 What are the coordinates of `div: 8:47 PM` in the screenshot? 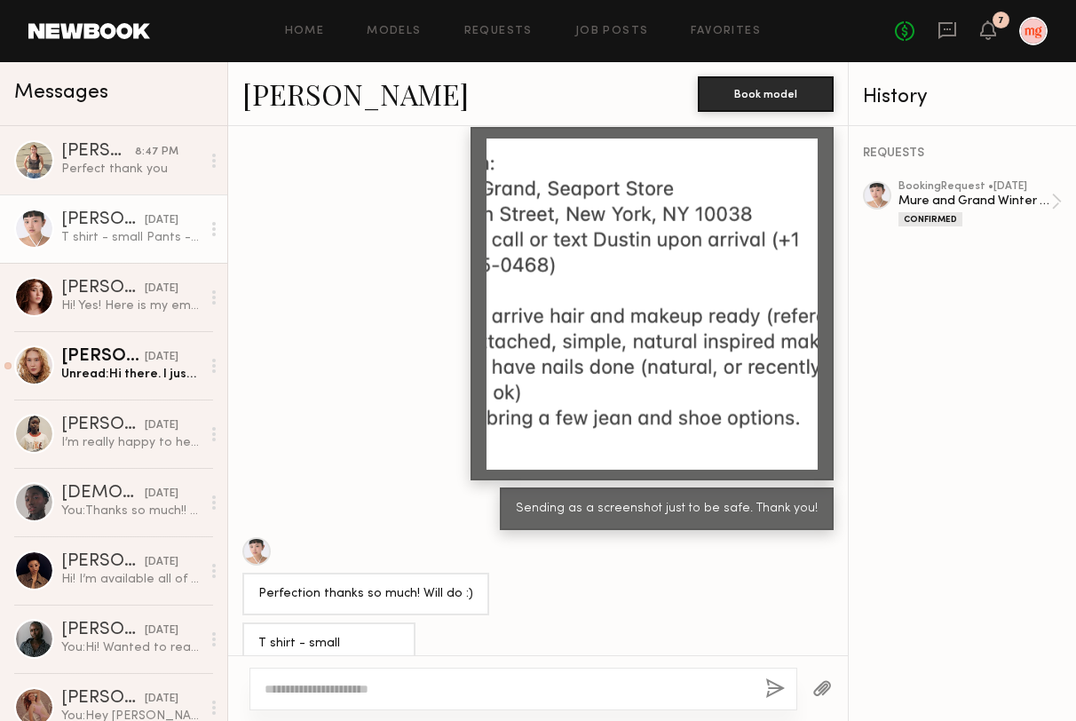 It's located at (156, 152).